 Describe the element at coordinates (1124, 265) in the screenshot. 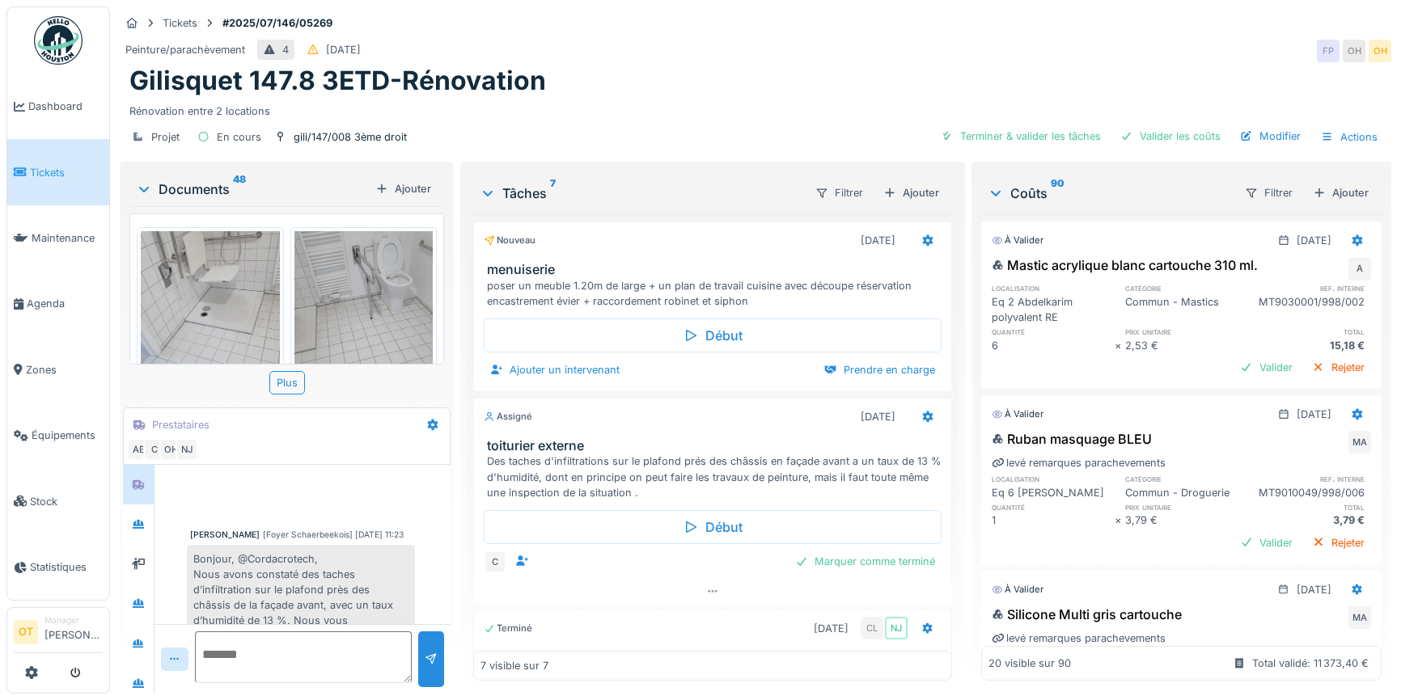

I see `div: Mastic acrylique blanc cartouche 310 ml.` at that location.